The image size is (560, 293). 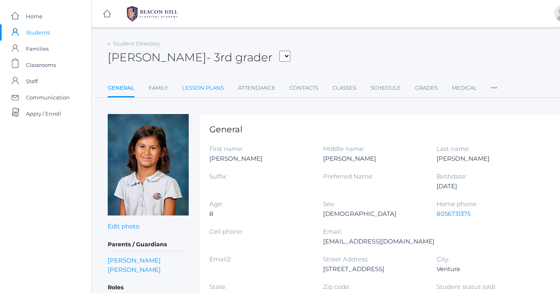 What do you see at coordinates (257, 88) in the screenshot?
I see `a: Attendance` at bounding box center [257, 88].